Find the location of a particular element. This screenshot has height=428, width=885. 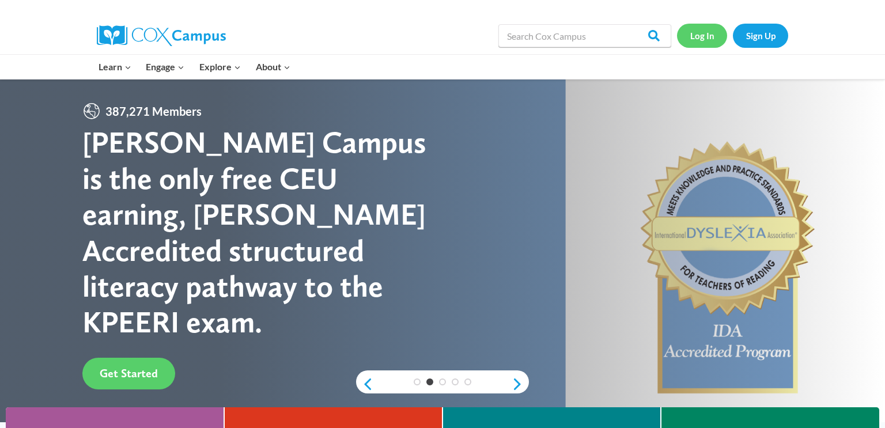

button: Child menu of Learn is located at coordinates (115, 67).